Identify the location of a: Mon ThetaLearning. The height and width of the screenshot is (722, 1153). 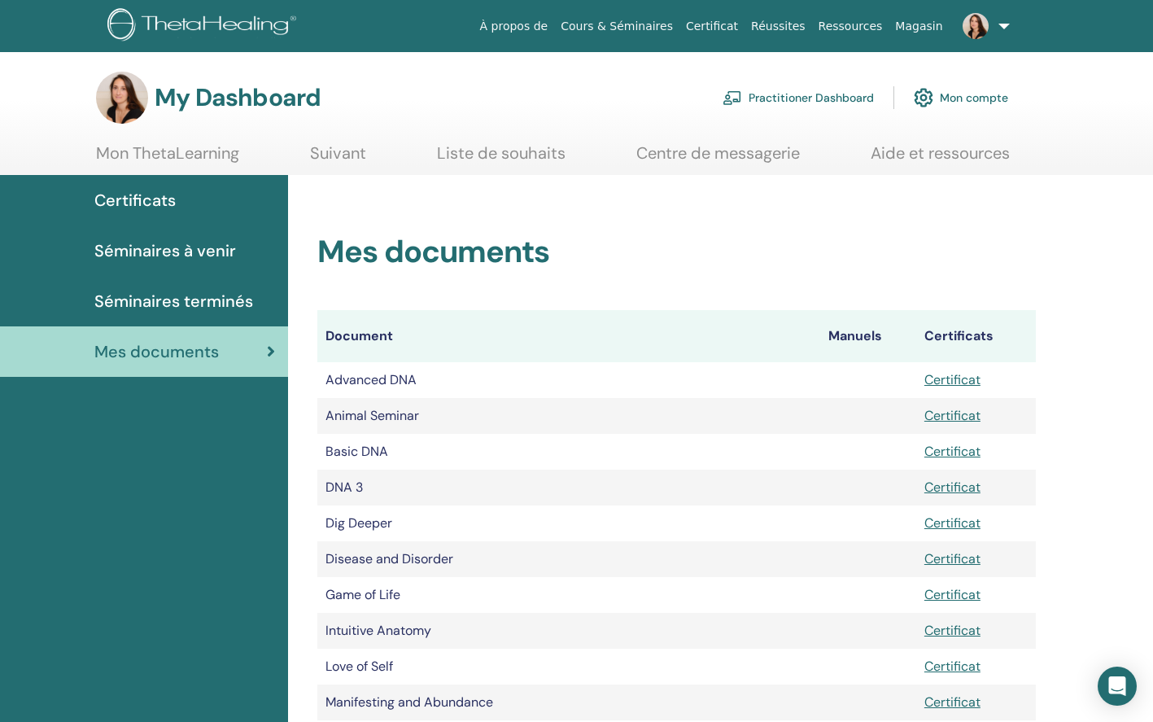
(168, 159).